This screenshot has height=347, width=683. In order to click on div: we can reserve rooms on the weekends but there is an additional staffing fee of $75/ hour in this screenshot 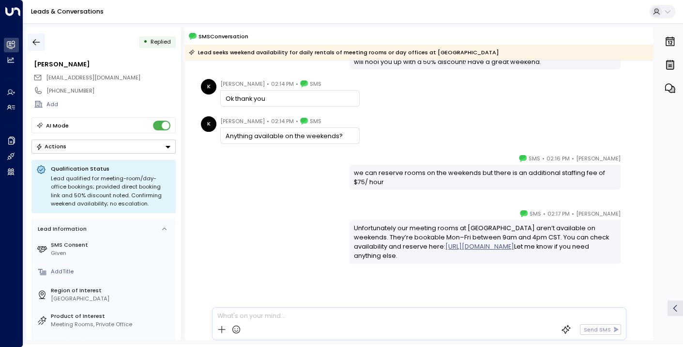, I will do `click(485, 177)`.